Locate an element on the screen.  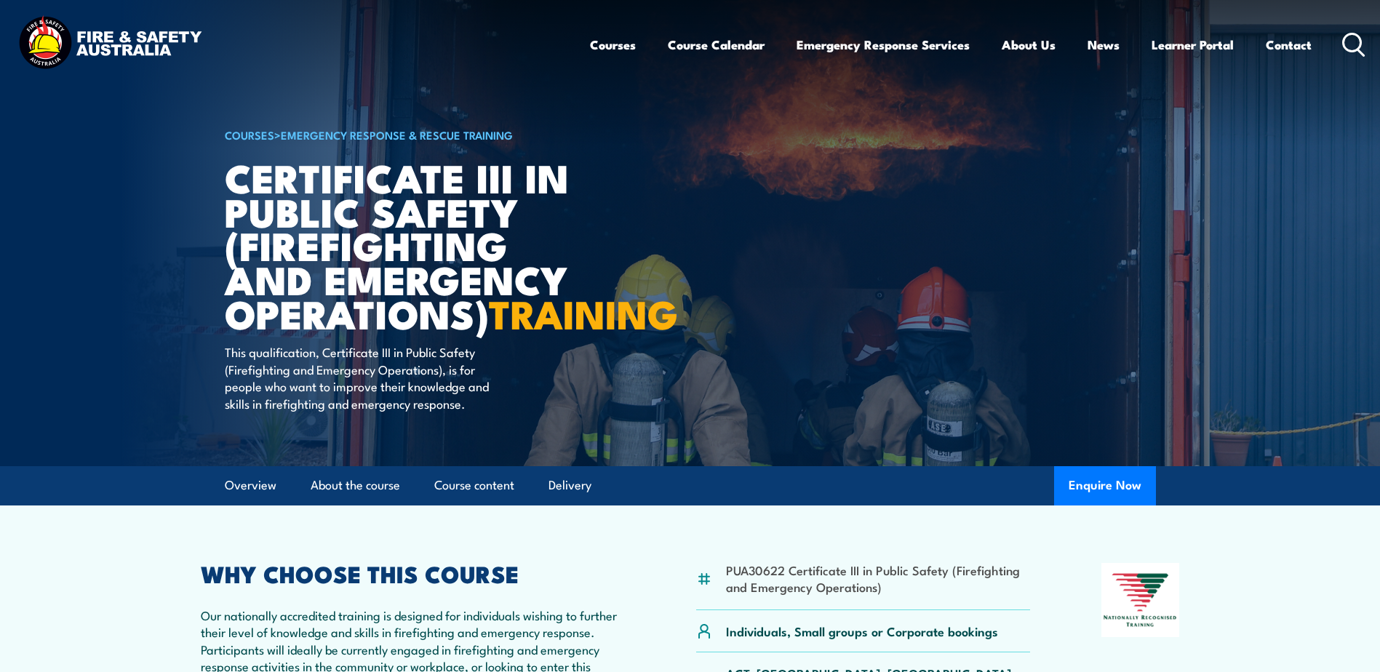
a: Learner Portal is located at coordinates (1193, 44).